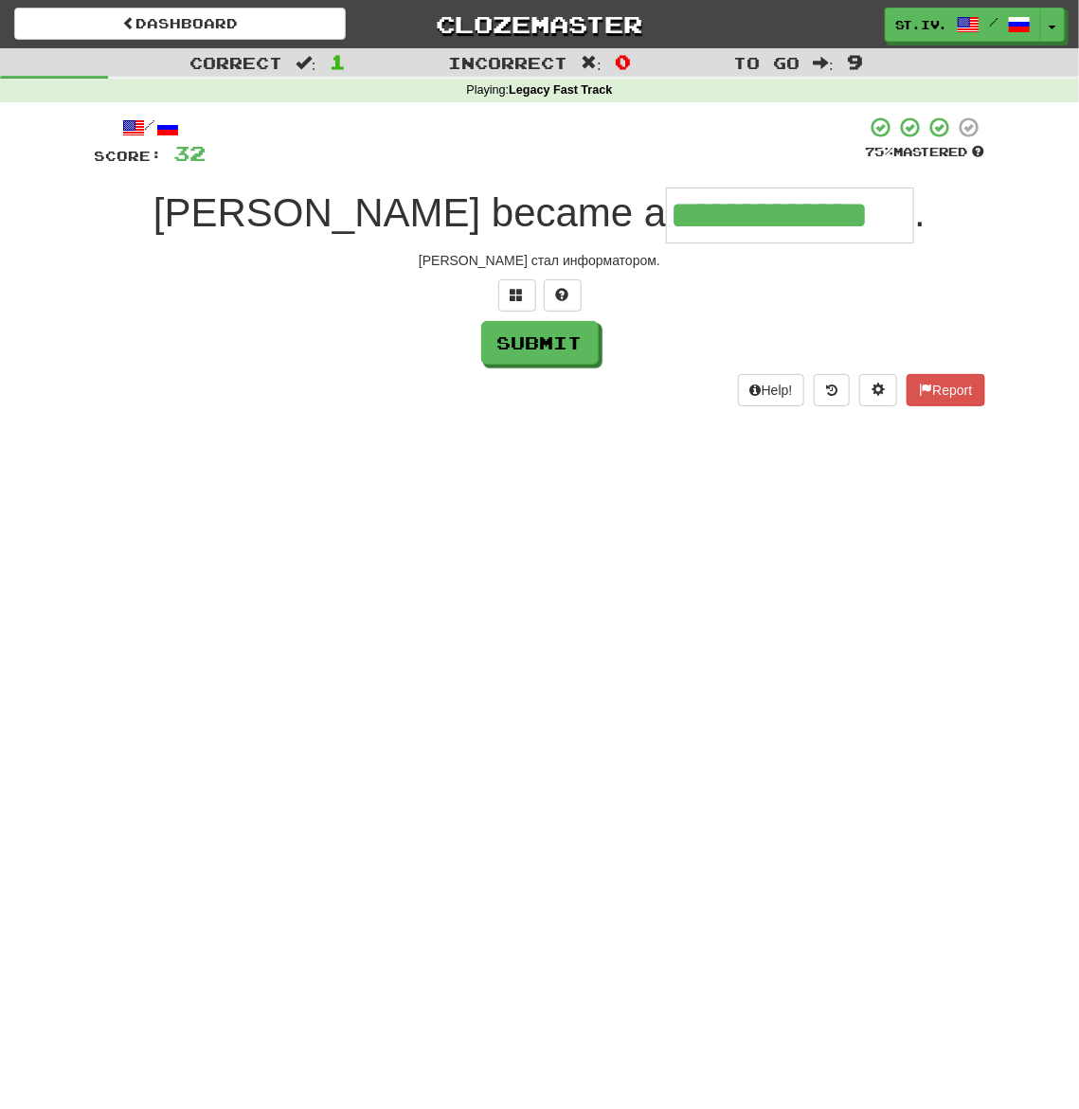 The image size is (1079, 1109). I want to click on span: 32, so click(190, 152).